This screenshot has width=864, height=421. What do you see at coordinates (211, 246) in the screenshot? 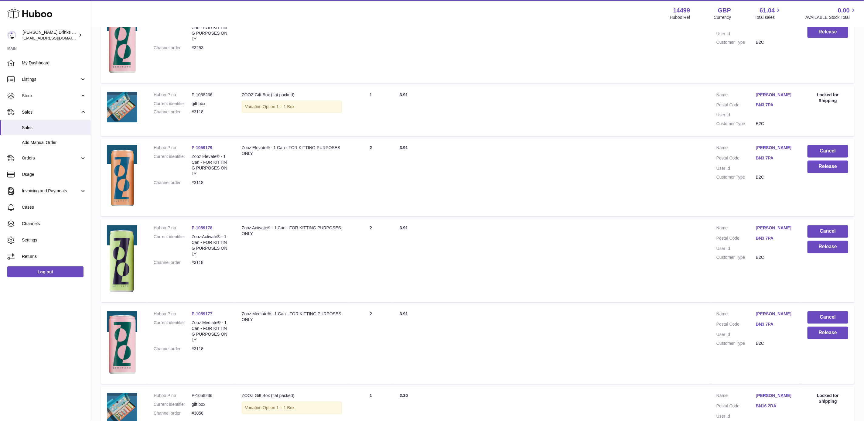
I see `dd: Zooz Activate® - 1 Can - FOR KITTING PURPOSES ONLY` at bounding box center [211, 246].